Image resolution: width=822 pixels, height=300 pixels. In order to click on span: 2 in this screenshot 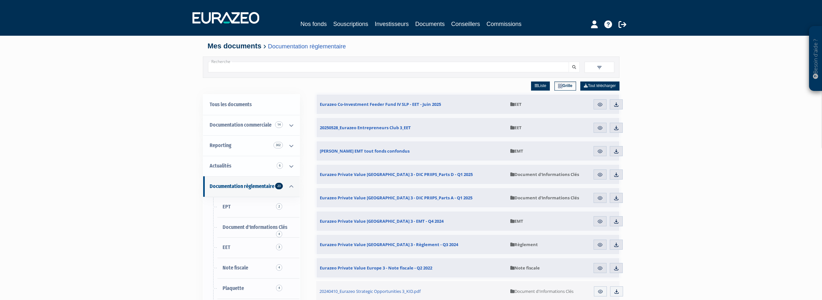, I will do `click(279, 206)`.